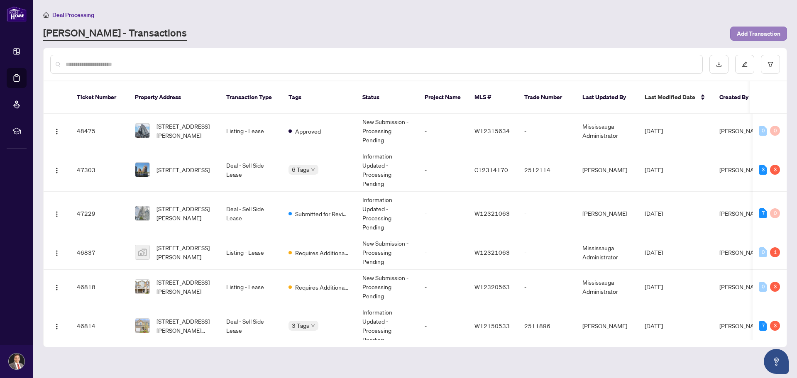 The image size is (797, 378). What do you see at coordinates (546, 97) in the screenshot?
I see `th: Trade Number` at bounding box center [546, 97].